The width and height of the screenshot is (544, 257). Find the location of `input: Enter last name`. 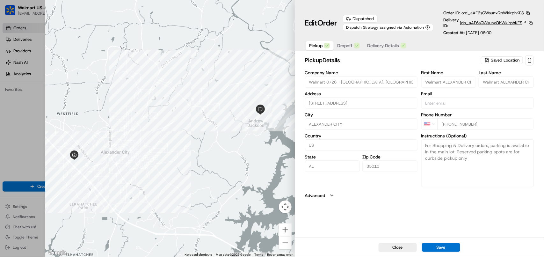

input: Enter last name is located at coordinates (506, 82).